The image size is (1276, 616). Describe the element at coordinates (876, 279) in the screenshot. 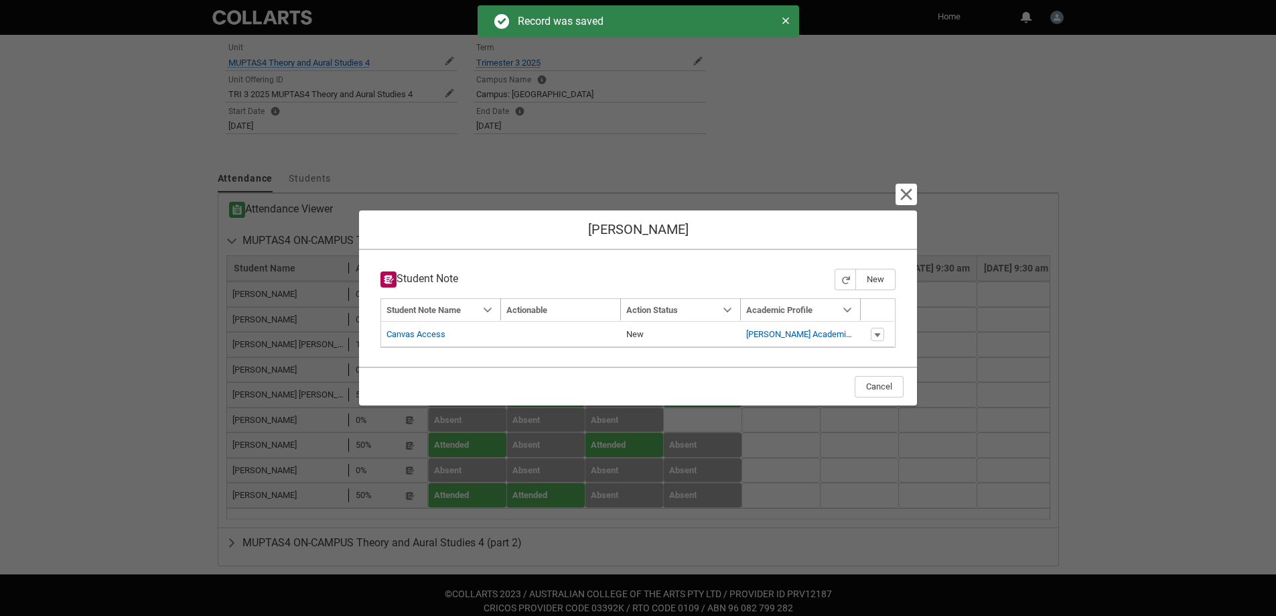

I see `button: New` at that location.